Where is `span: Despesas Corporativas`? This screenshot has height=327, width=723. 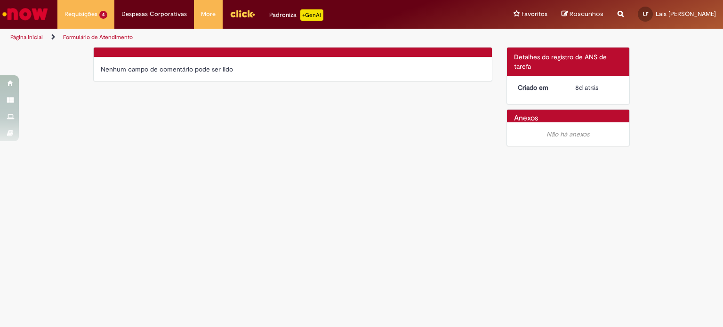 span: Despesas Corporativas is located at coordinates (154, 14).